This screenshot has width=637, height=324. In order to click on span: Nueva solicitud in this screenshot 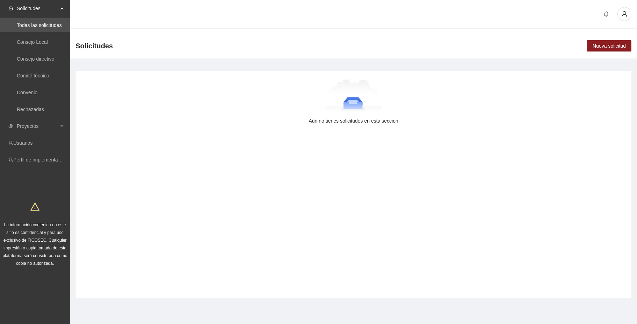, I will do `click(609, 46)`.